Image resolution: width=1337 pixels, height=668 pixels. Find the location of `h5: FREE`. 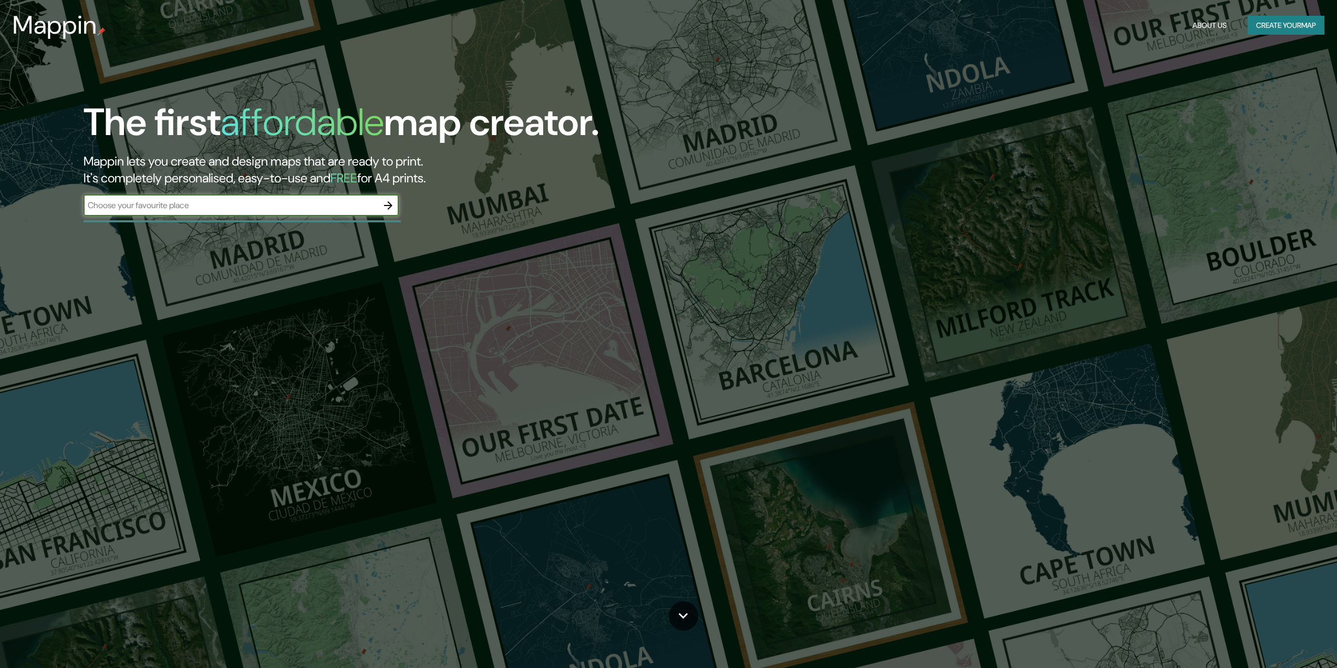

h5: FREE is located at coordinates (344, 178).